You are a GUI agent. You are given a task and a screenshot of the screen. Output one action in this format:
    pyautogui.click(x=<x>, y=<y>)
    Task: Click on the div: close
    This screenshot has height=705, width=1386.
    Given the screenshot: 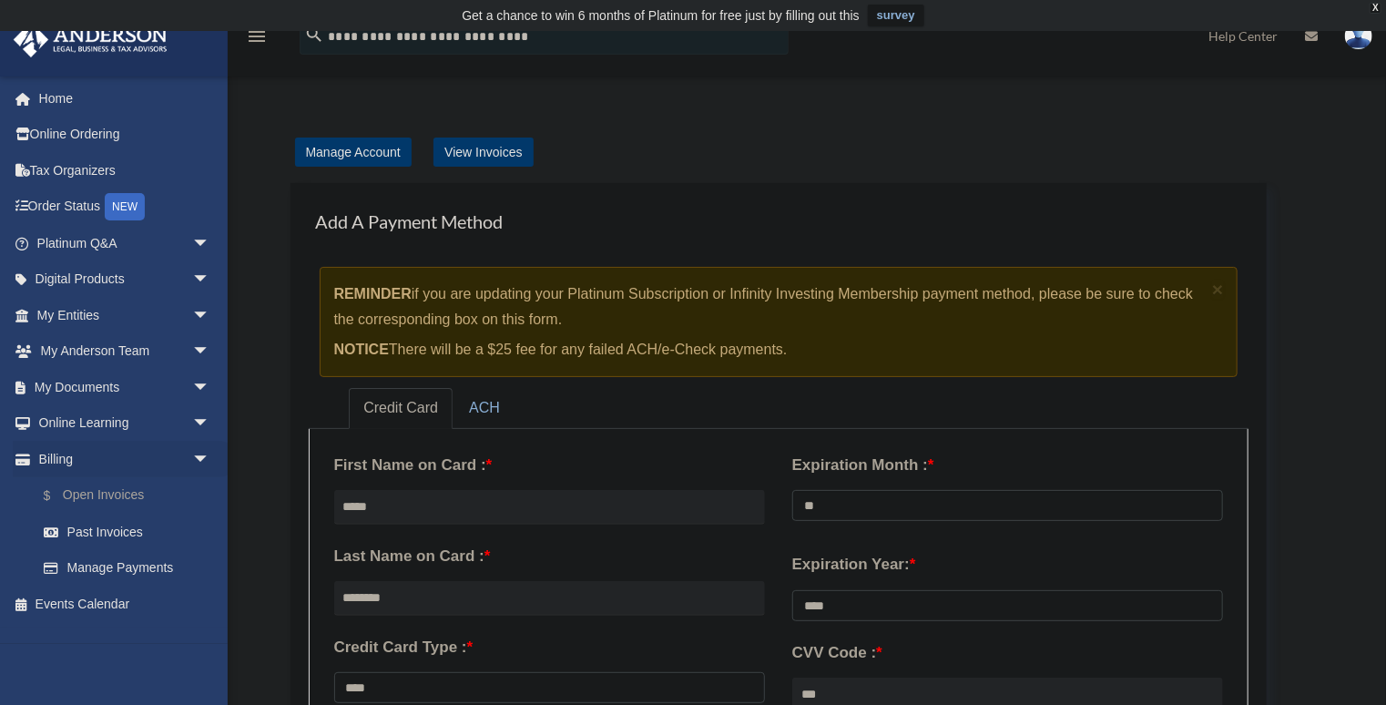 What is the action you would take?
    pyautogui.click(x=1375, y=8)
    